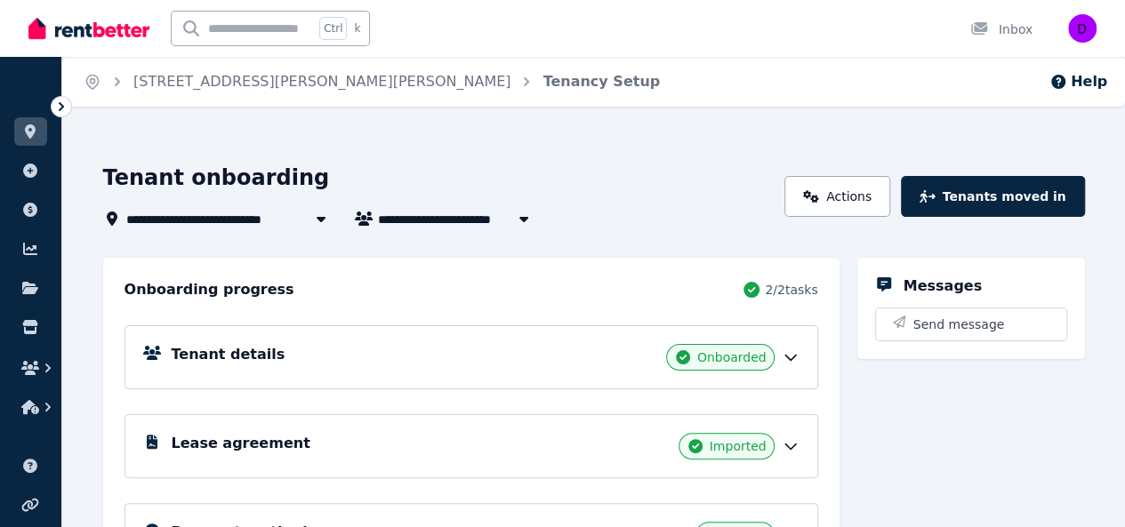  I want to click on h5: Lease agreement, so click(241, 444).